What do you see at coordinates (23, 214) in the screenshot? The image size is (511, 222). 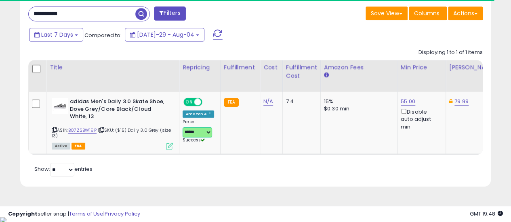 I see `strong: Copyright` at bounding box center [23, 214].